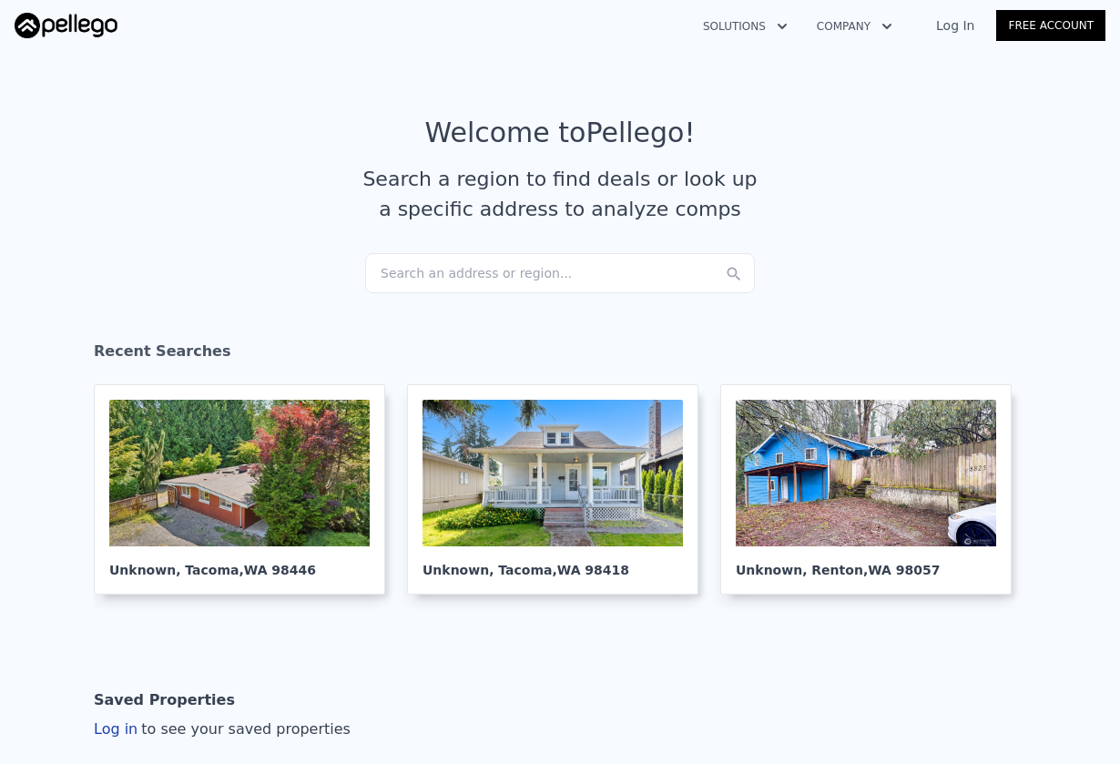 The width and height of the screenshot is (1120, 764). Describe the element at coordinates (247, 489) in the screenshot. I see `a: Unknown, Tacoma,WA 98446` at that location.